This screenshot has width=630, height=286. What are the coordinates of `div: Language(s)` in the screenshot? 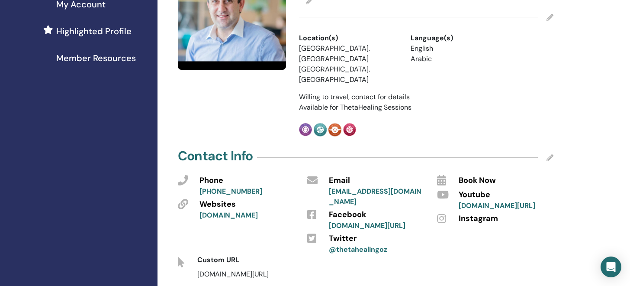 It's located at (460, 38).